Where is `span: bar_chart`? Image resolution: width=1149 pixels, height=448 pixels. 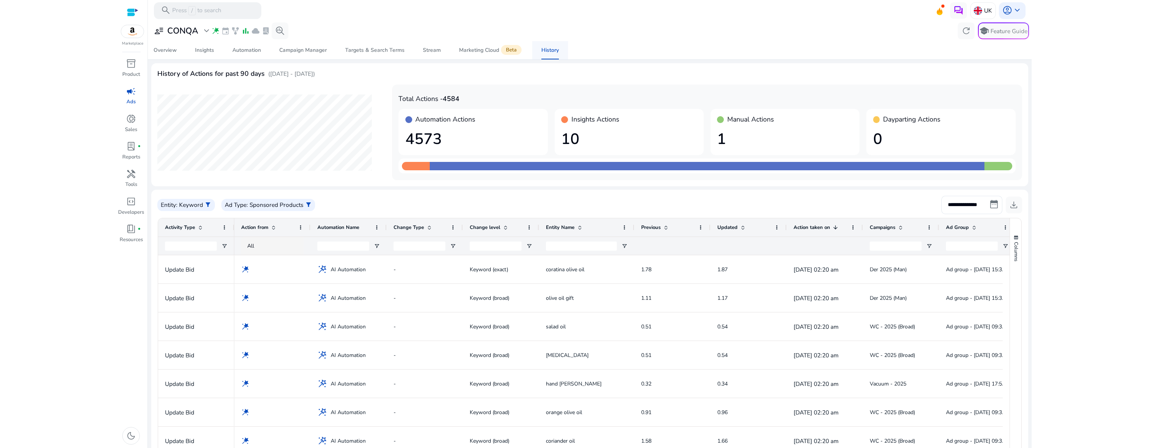 span: bar_chart is located at coordinates (246, 31).